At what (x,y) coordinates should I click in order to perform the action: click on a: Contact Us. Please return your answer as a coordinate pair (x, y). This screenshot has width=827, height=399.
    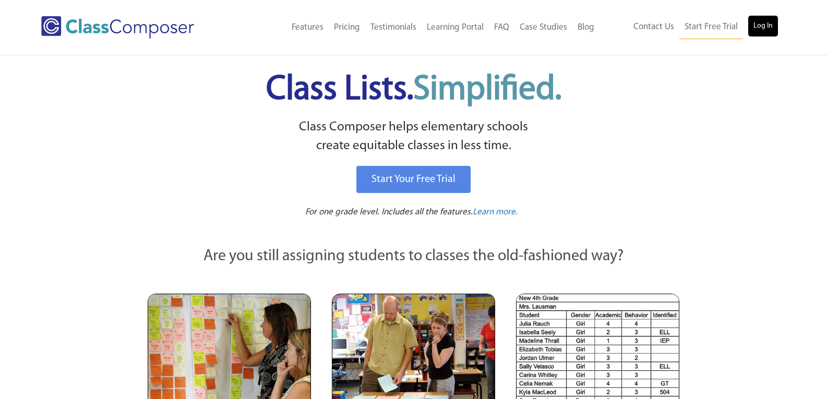
    Looking at the image, I should click on (654, 27).